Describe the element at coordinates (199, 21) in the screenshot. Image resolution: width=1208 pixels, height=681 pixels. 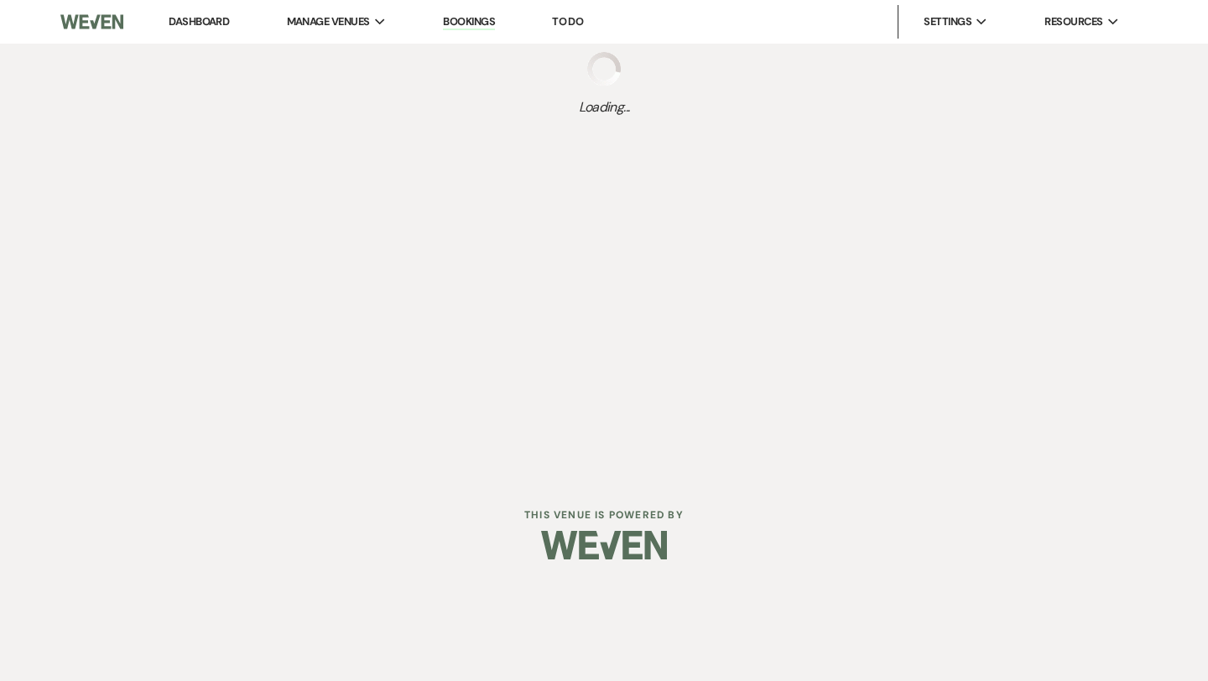
I see `a: Dashboard` at that location.